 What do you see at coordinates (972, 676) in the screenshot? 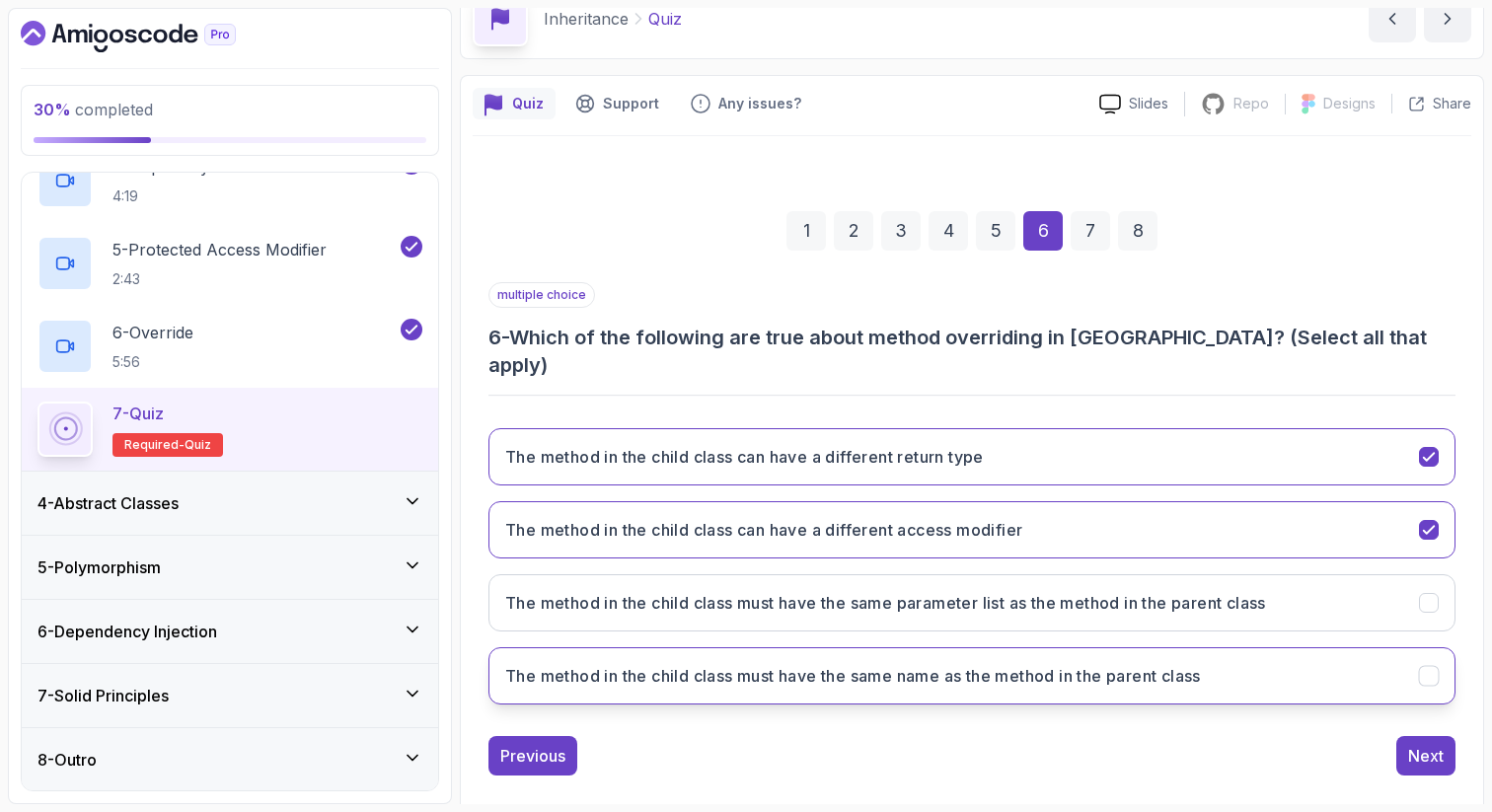
I see `button: The method in the child class must have the same name as the method in the parent class` at bounding box center [972, 676].